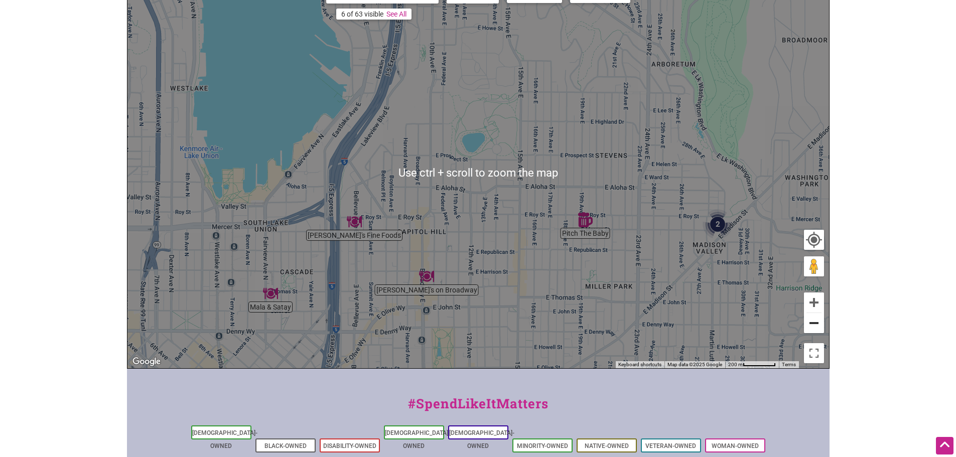 The image size is (956, 457). What do you see at coordinates (585, 220) in the screenshot?
I see `div: Pitch The Baby` at bounding box center [585, 220].